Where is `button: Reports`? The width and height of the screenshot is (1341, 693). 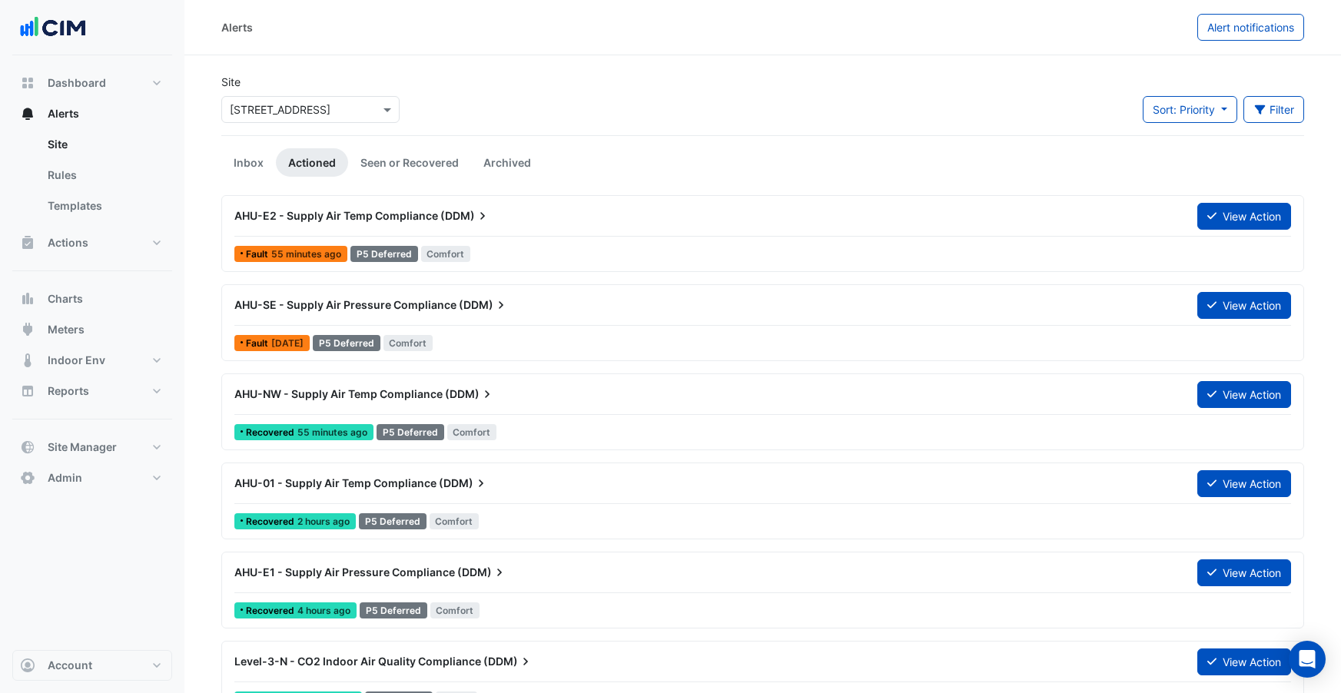 button: Reports is located at coordinates (92, 391).